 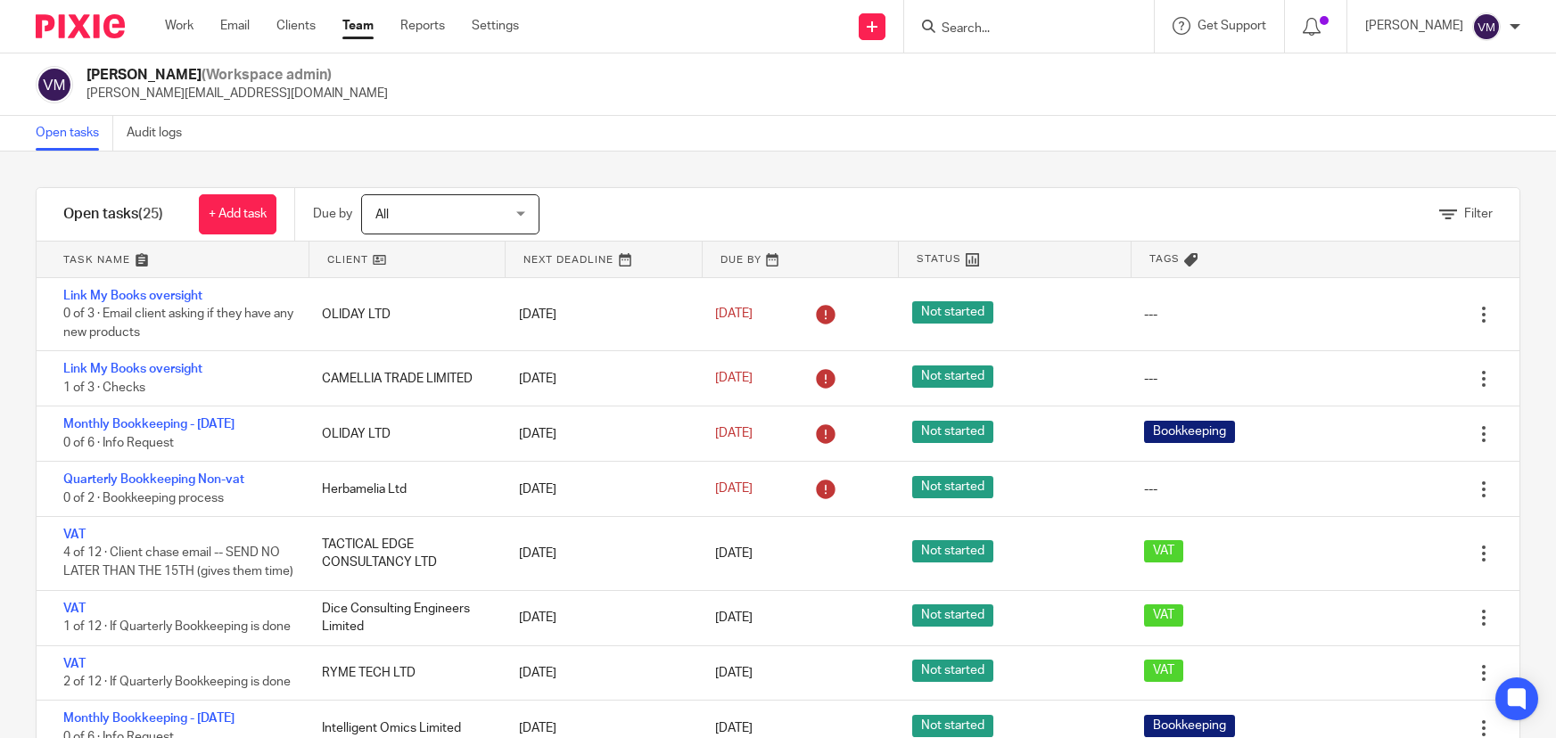 I want to click on a: Email, so click(x=235, y=26).